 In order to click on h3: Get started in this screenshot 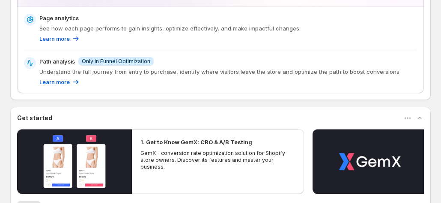, I will do `click(35, 118)`.